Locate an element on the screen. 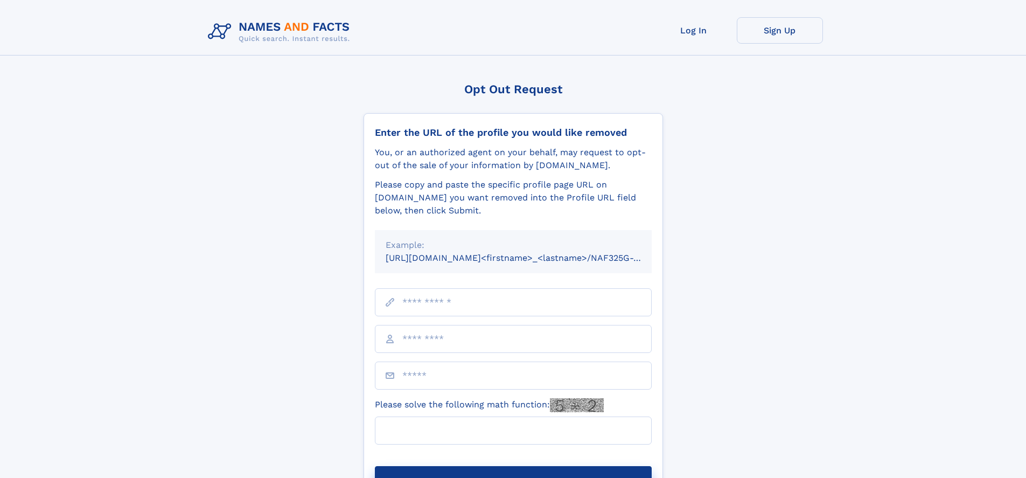 The image size is (1026, 478). label: Please solve the following math function: is located at coordinates (489, 405).